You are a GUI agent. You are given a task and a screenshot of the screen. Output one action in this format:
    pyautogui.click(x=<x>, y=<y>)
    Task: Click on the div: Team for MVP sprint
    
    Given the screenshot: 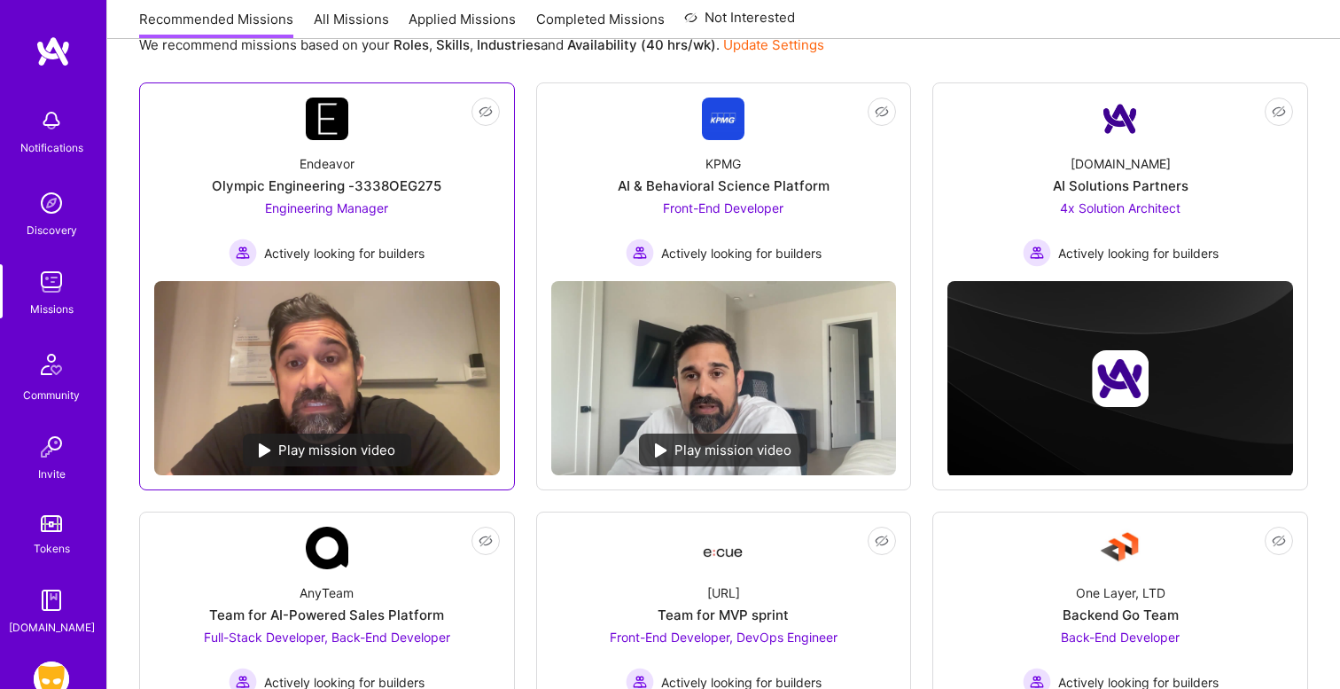 What is the action you would take?
    pyautogui.click(x=723, y=614)
    